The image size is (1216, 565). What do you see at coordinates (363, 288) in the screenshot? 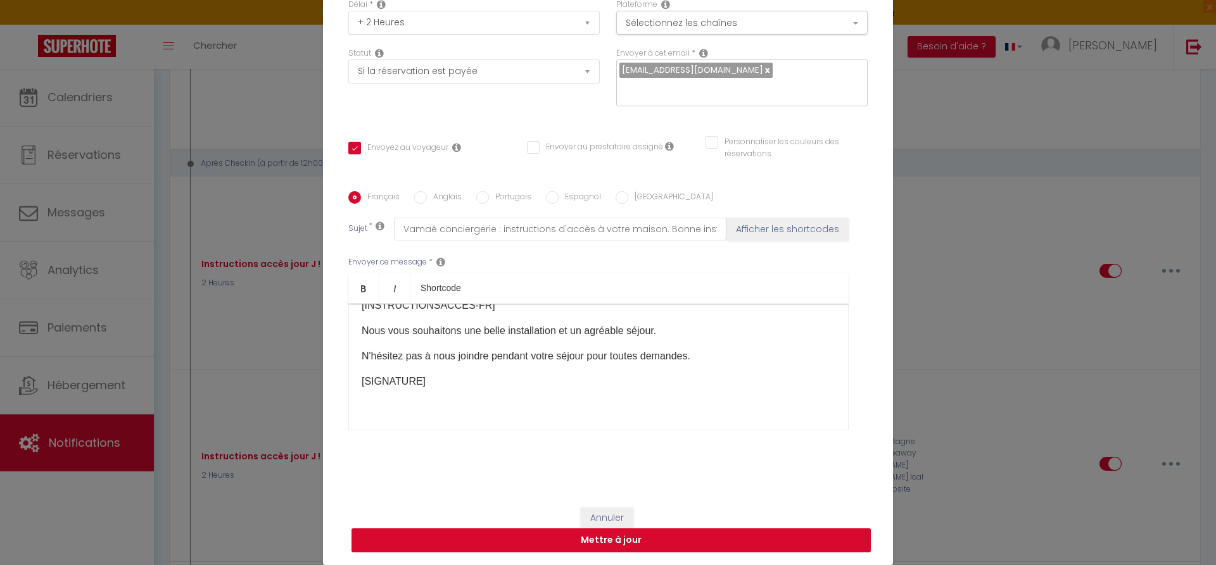
I see `a: Bold` at bounding box center [363, 288].